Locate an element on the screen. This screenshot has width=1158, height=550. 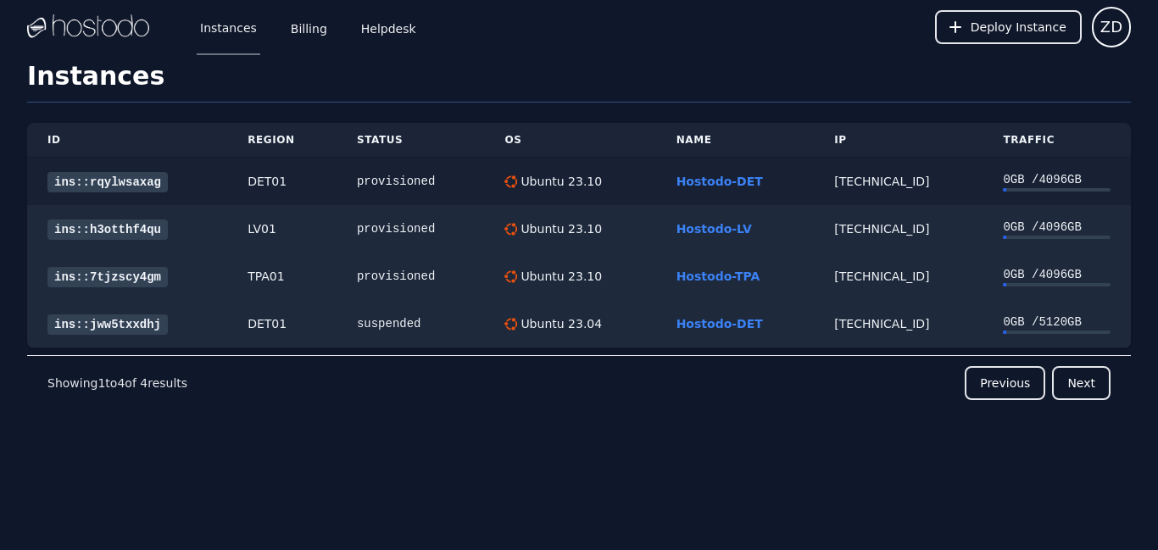
nav: Pagination is located at coordinates (579, 382).